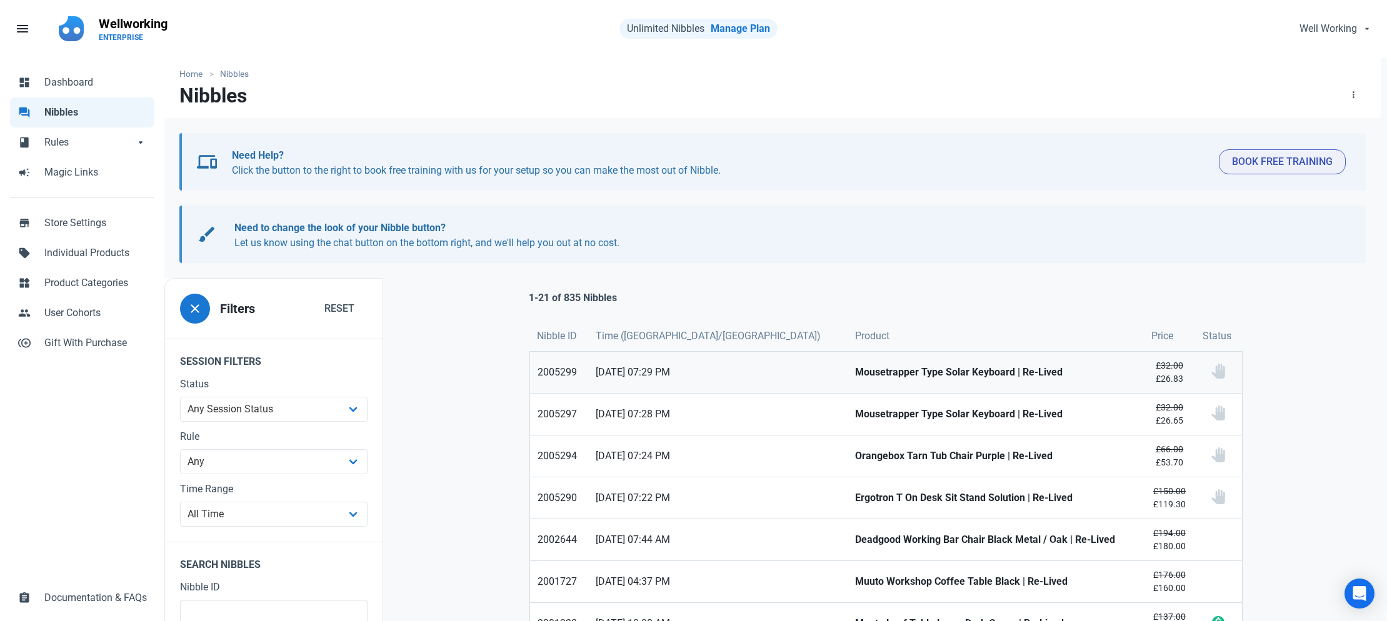  Describe the element at coordinates (996, 540) in the screenshot. I see `a: Deadgood Working Bar Chair Black Metal / Oak | Re-Lived` at that location.